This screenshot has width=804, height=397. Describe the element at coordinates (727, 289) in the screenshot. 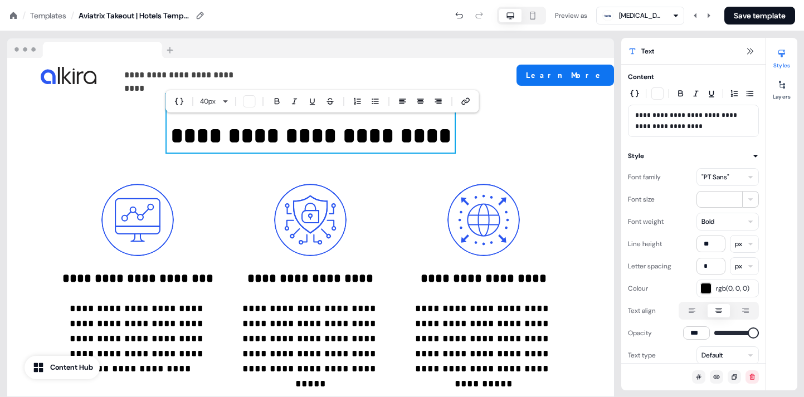

I see `button: rgb(0, 0, 0)` at that location.